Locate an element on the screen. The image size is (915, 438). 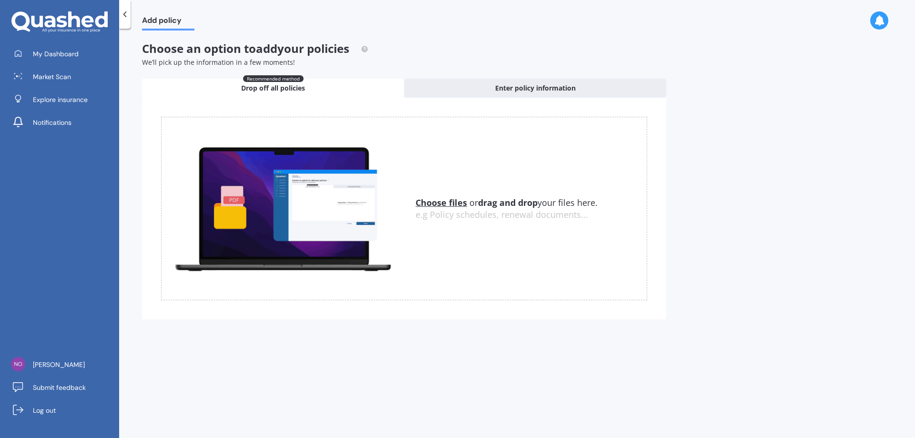
span: or your files here. is located at coordinates (506, 202).